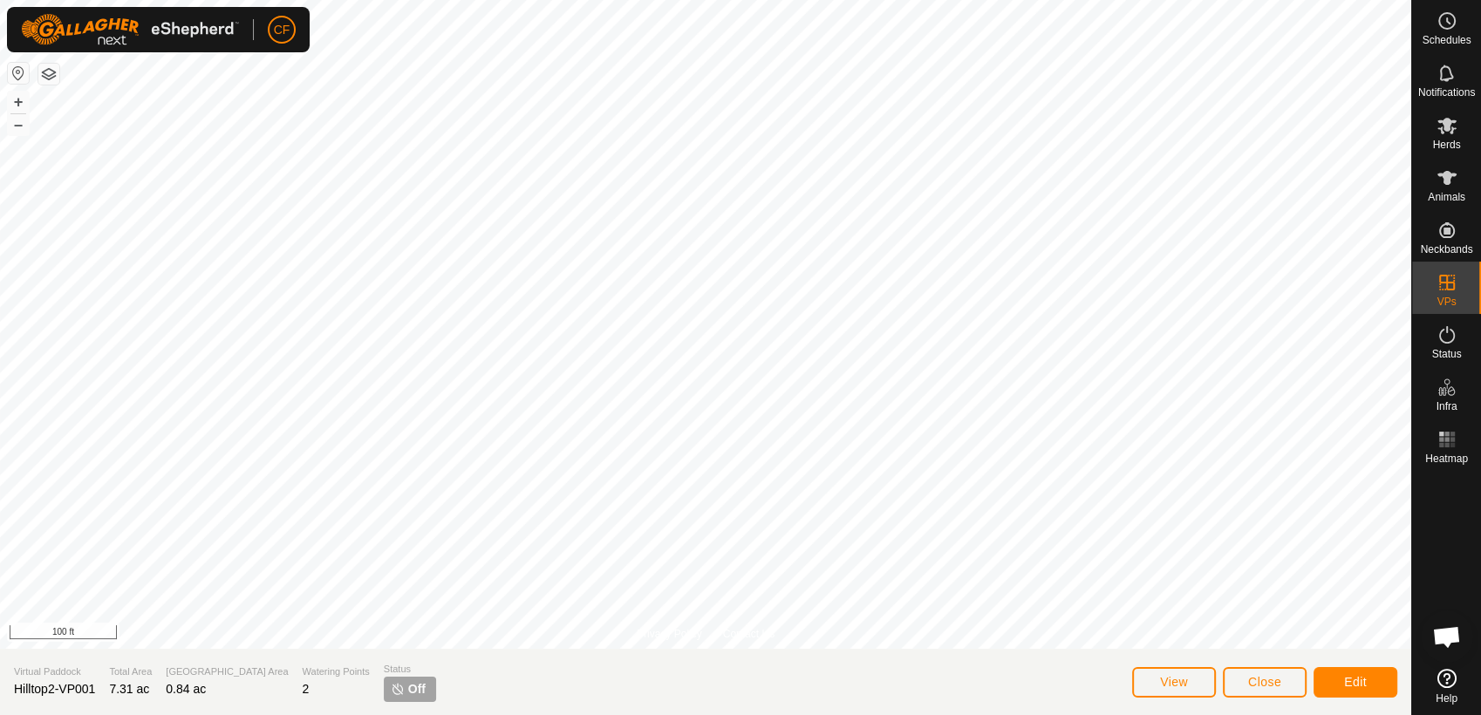  I want to click on span: Edit, so click(1355, 682).